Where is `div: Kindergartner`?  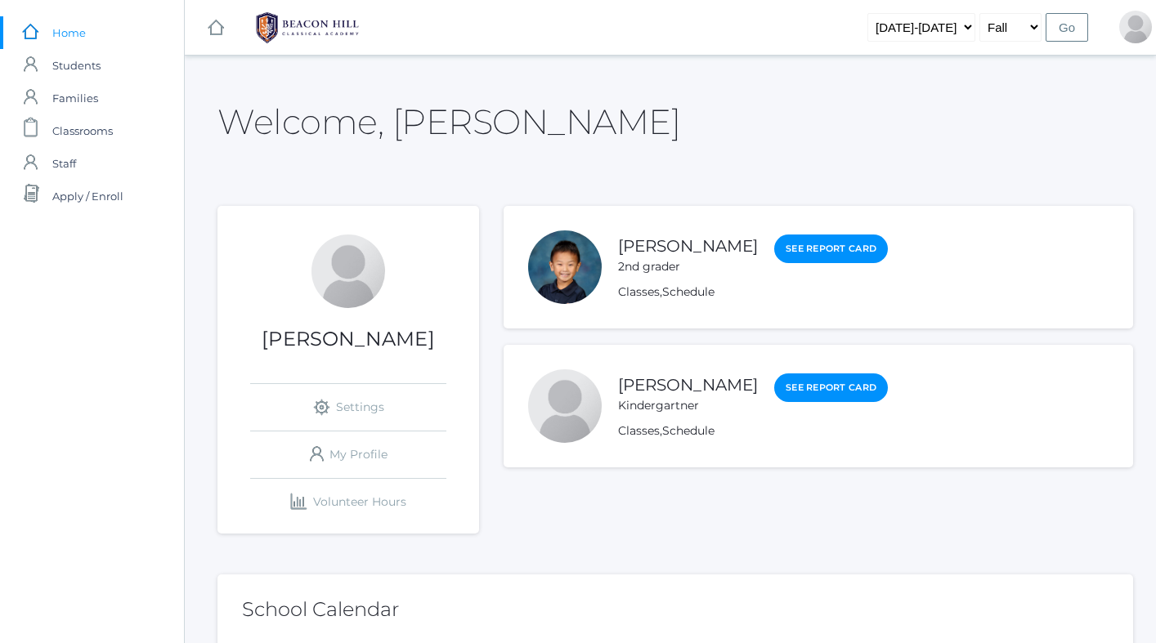
div: Kindergartner is located at coordinates (687, 405).